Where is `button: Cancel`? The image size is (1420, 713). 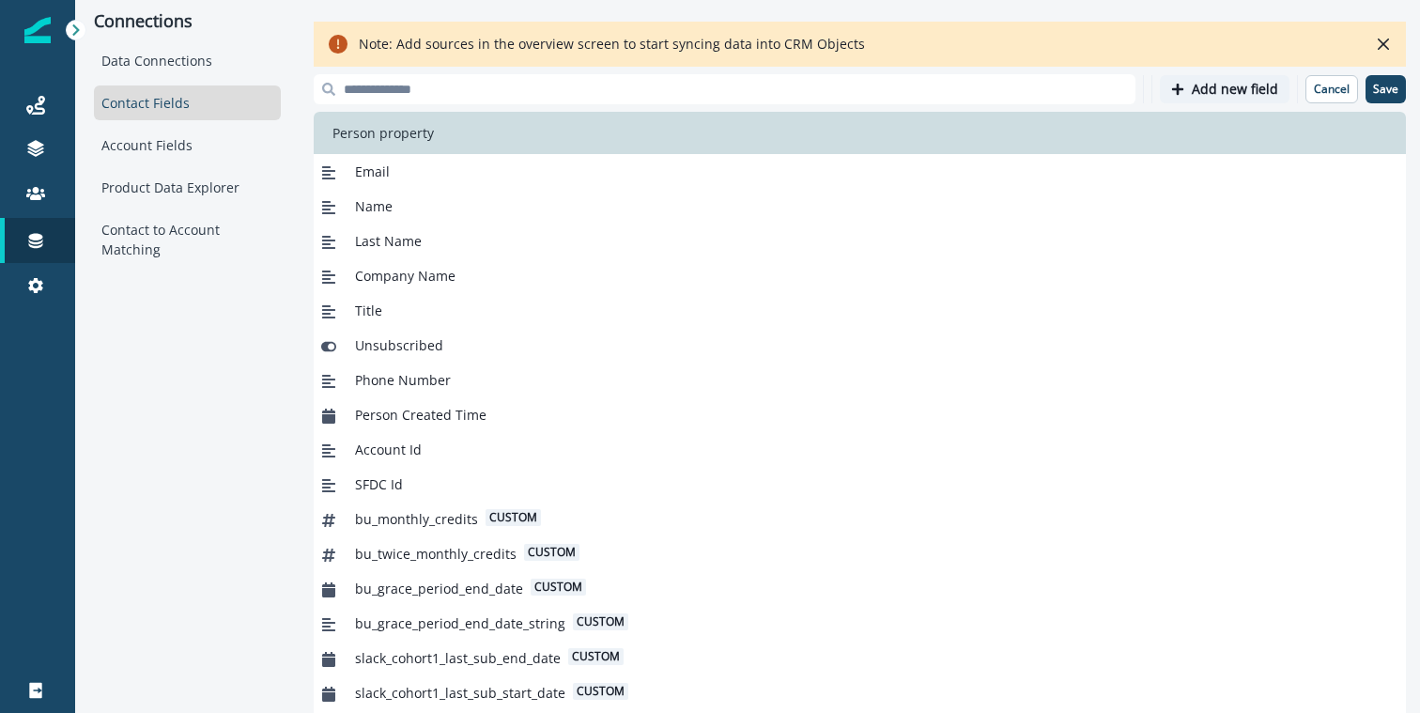
button: Cancel is located at coordinates (1332, 89).